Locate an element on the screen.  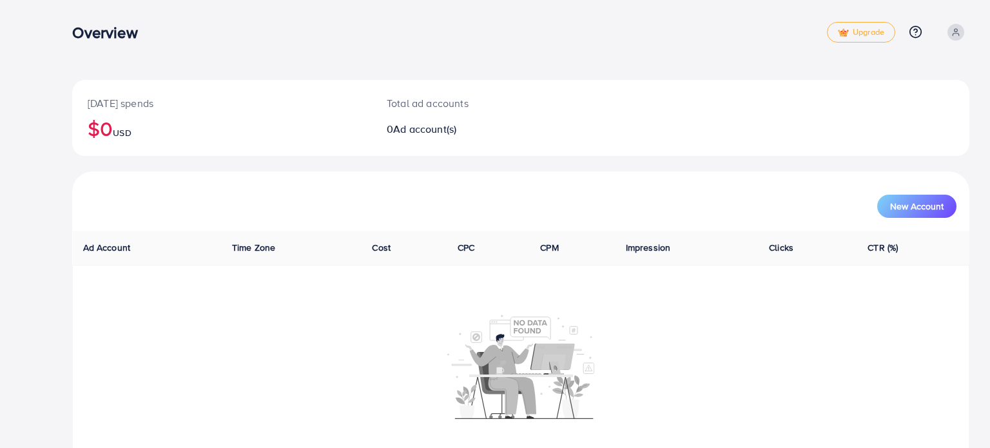
span: USD is located at coordinates (122, 133).